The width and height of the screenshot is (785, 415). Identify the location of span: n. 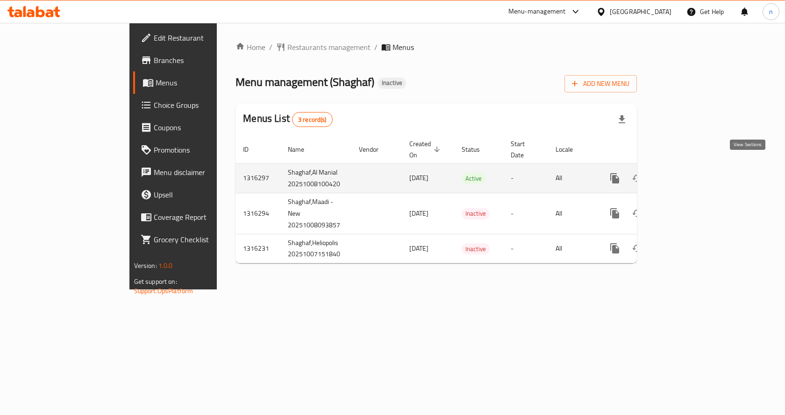
(771, 12).